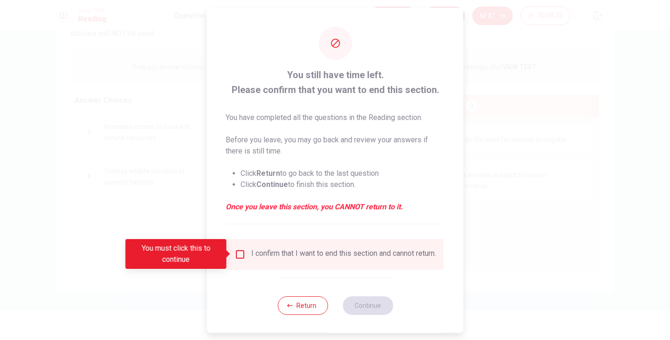 The height and width of the screenshot is (340, 670). Describe the element at coordinates (342, 173) in the screenshot. I see `li: Click to go back to the last question` at that location.